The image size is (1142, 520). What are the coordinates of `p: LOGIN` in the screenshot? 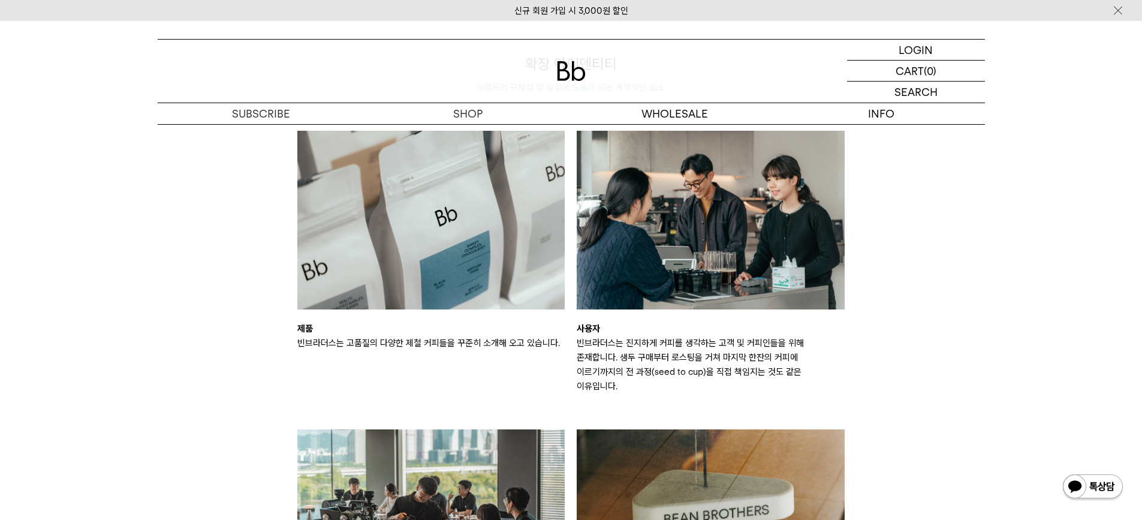 It's located at (915, 50).